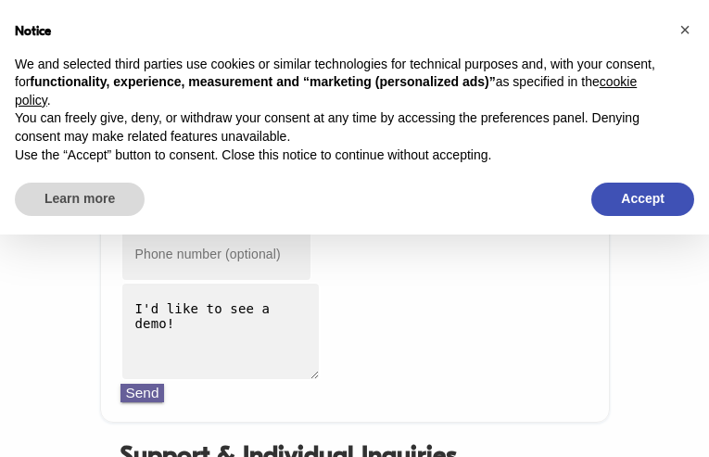 The height and width of the screenshot is (457, 709). What do you see at coordinates (216, 253) in the screenshot?
I see `input: Phone number (optional)` at bounding box center [216, 253].